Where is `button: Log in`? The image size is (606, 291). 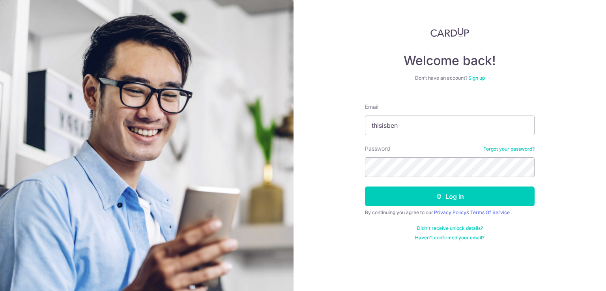 button: Log in is located at coordinates (450, 197).